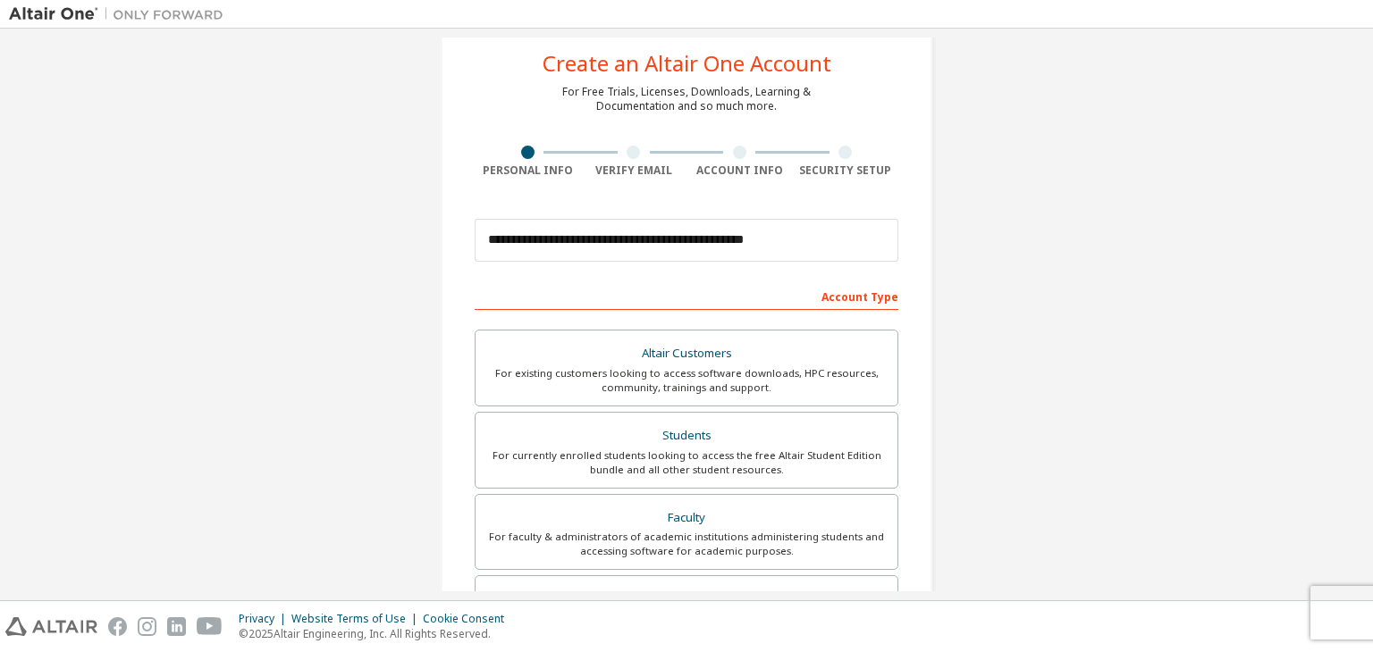 The height and width of the screenshot is (652, 1373). What do you see at coordinates (265, 619) in the screenshot?
I see `div: Privacy` at bounding box center [265, 619].